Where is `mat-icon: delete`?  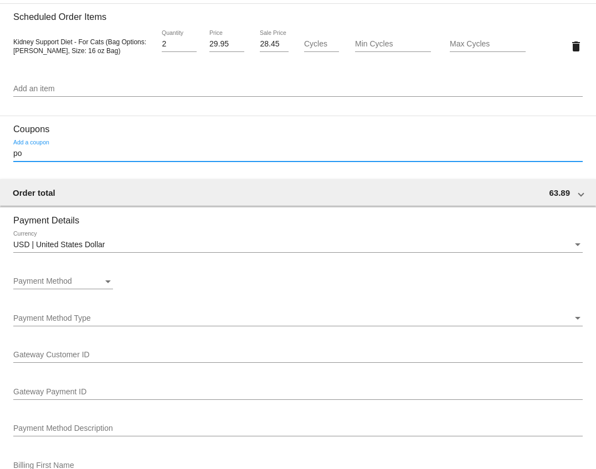
mat-icon: delete is located at coordinates (576, 47).